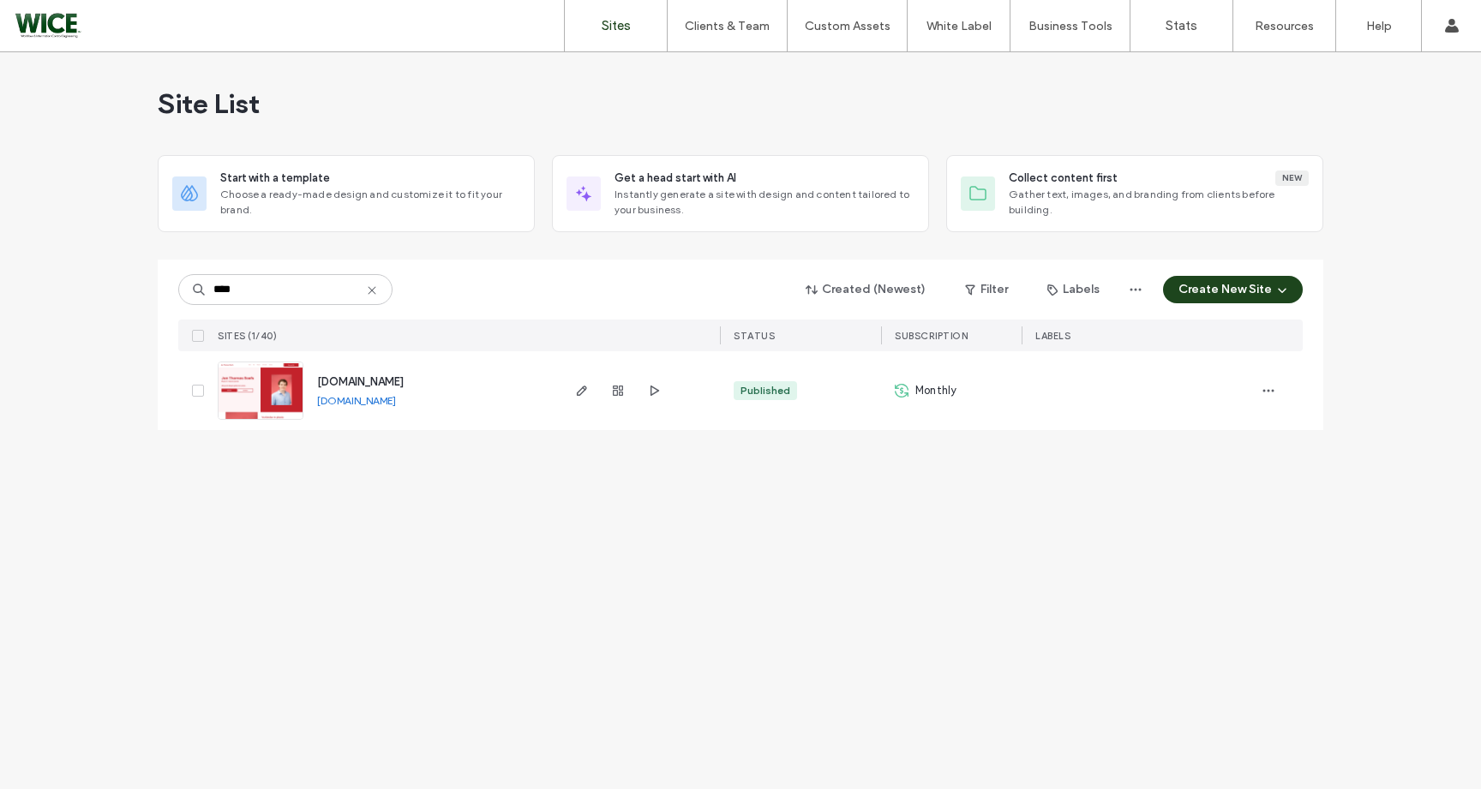  I want to click on span: Instantly generate a site with design and content tailored to your business., so click(764, 202).